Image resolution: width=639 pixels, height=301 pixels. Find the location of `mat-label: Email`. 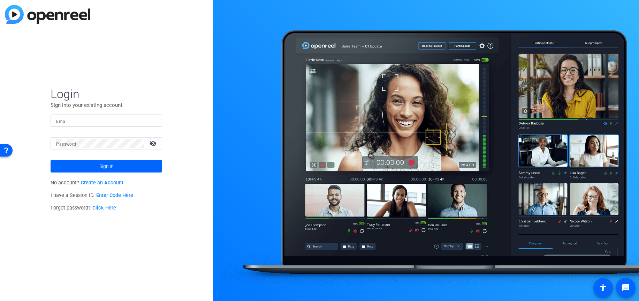

mat-label: Email is located at coordinates (62, 121).